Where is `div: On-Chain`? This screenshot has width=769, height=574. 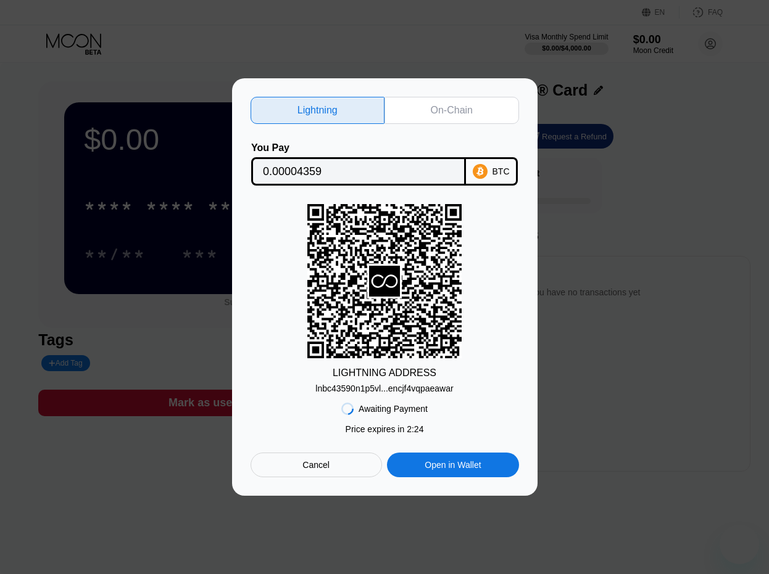 div: On-Chain is located at coordinates (452, 110).